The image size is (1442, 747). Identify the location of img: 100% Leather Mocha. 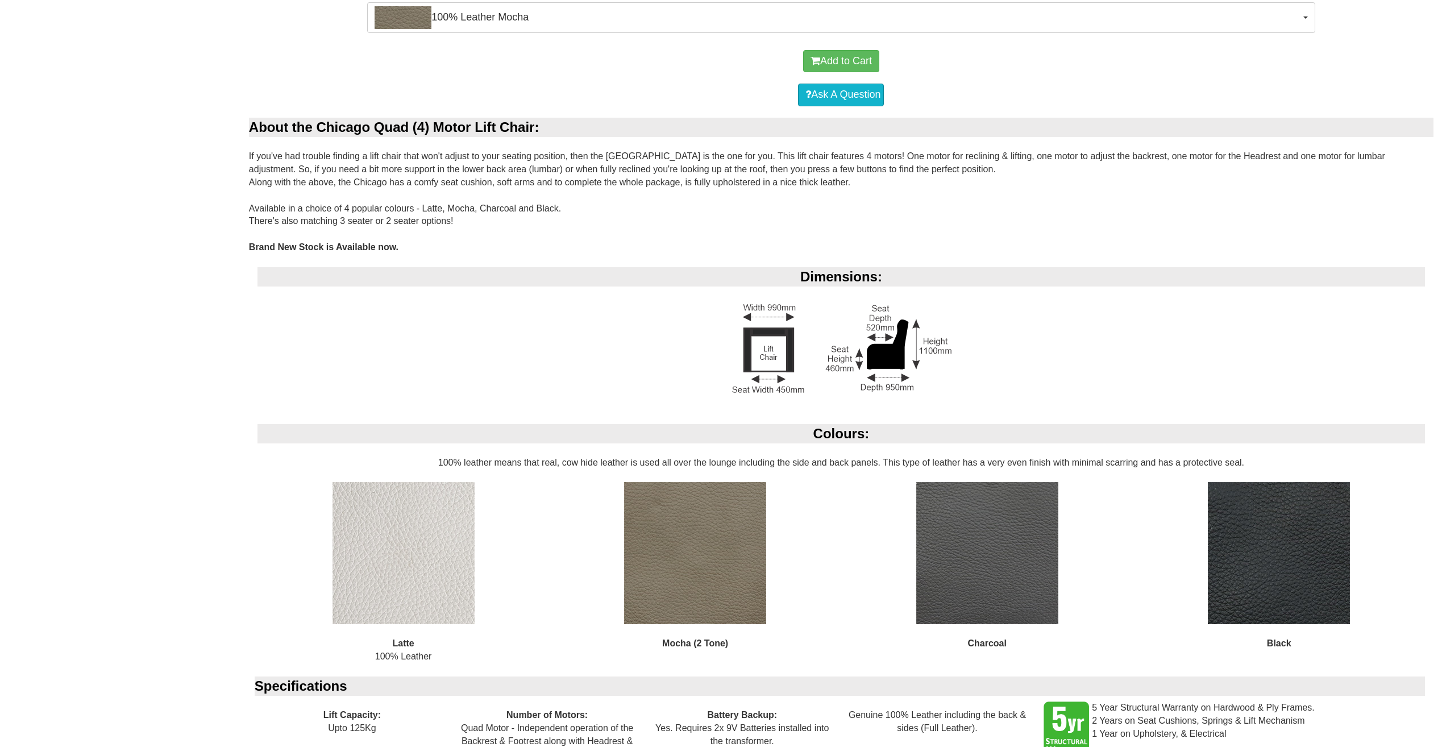
(403, 18).